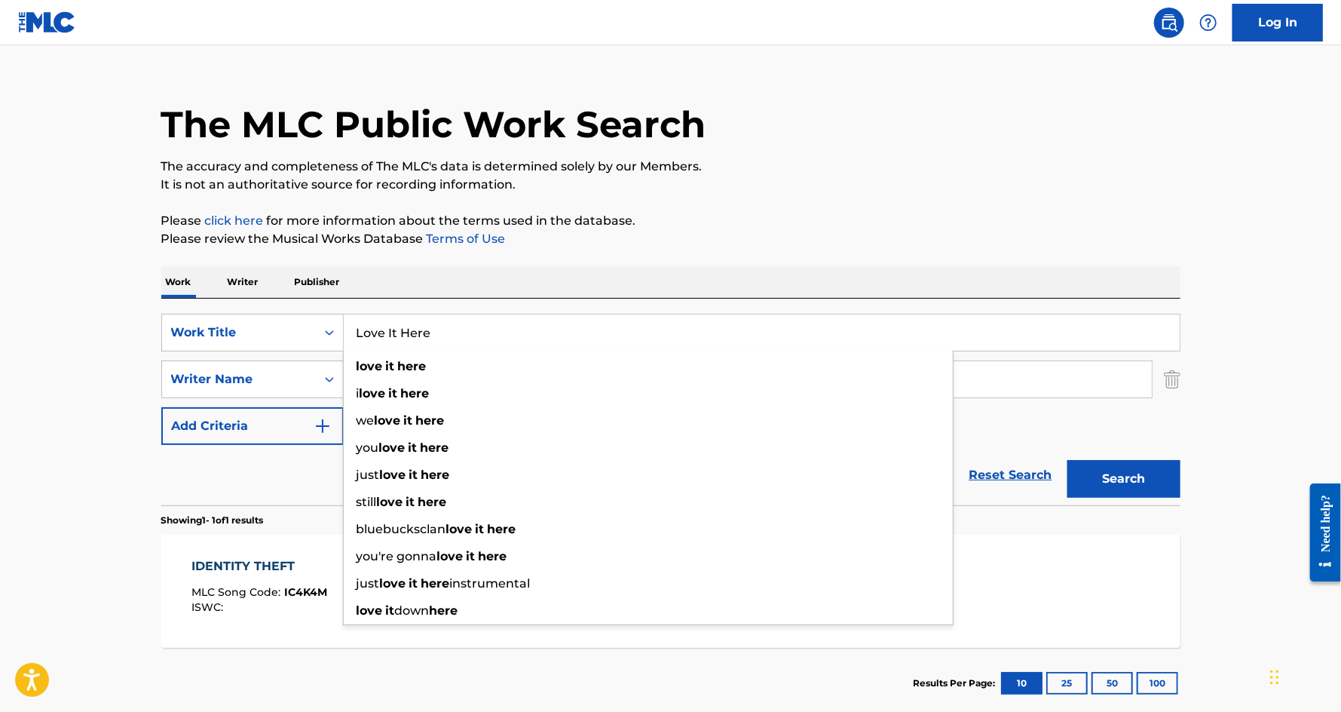 The height and width of the screenshot is (712, 1341). What do you see at coordinates (397, 556) in the screenshot?
I see `span: you're gonna` at bounding box center [397, 556].